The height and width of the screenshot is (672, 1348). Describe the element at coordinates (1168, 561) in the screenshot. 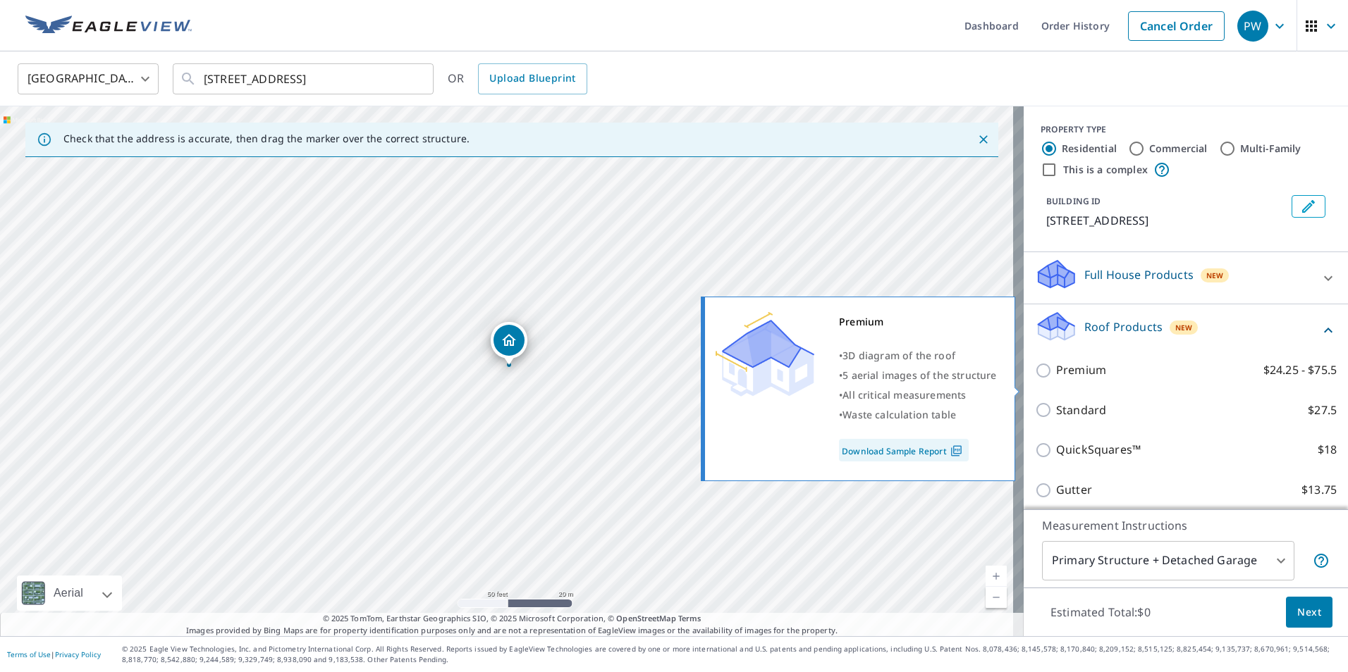

I see `div: Primary Structure + Detached Garage` at that location.